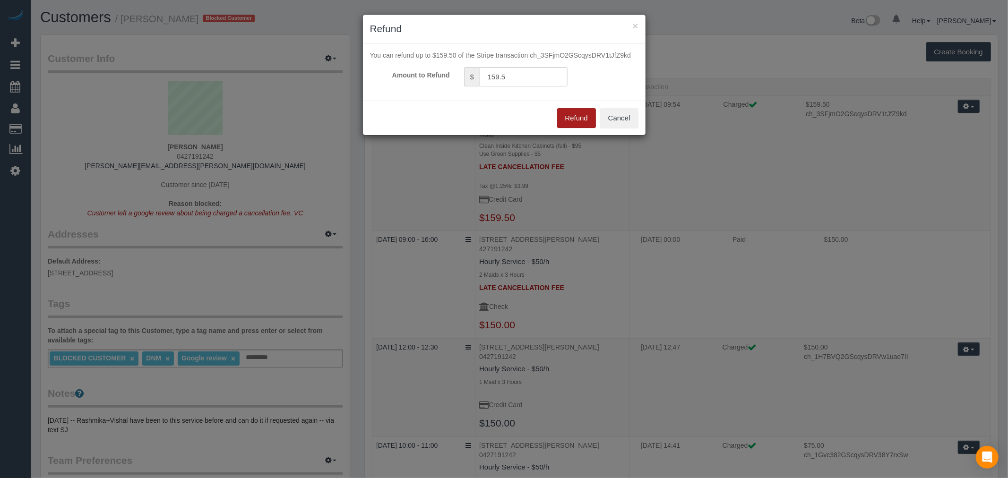 The height and width of the screenshot is (478, 1008). Describe the element at coordinates (504, 75) in the screenshot. I see `sui-modal: Refund` at that location.